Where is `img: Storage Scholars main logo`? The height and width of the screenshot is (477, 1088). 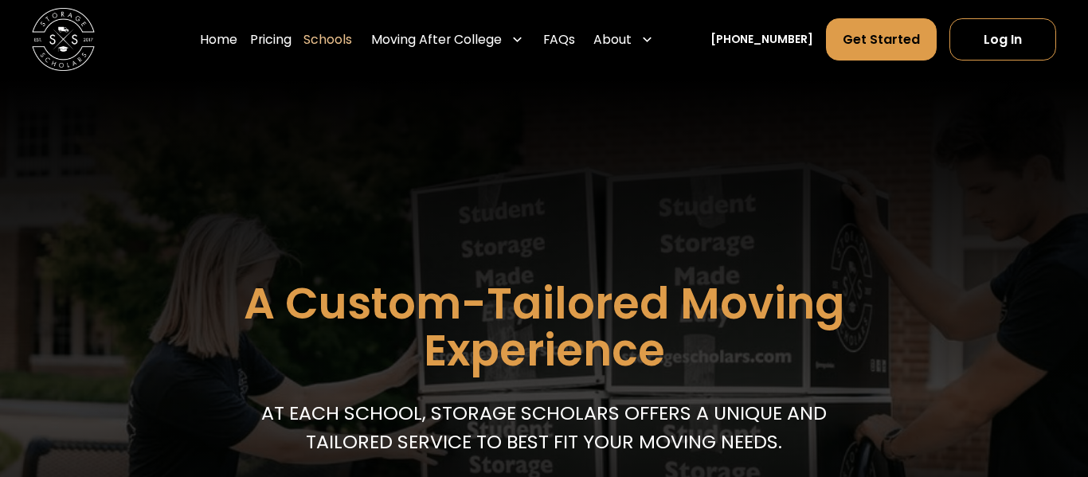 img: Storage Scholars main logo is located at coordinates (63, 39).